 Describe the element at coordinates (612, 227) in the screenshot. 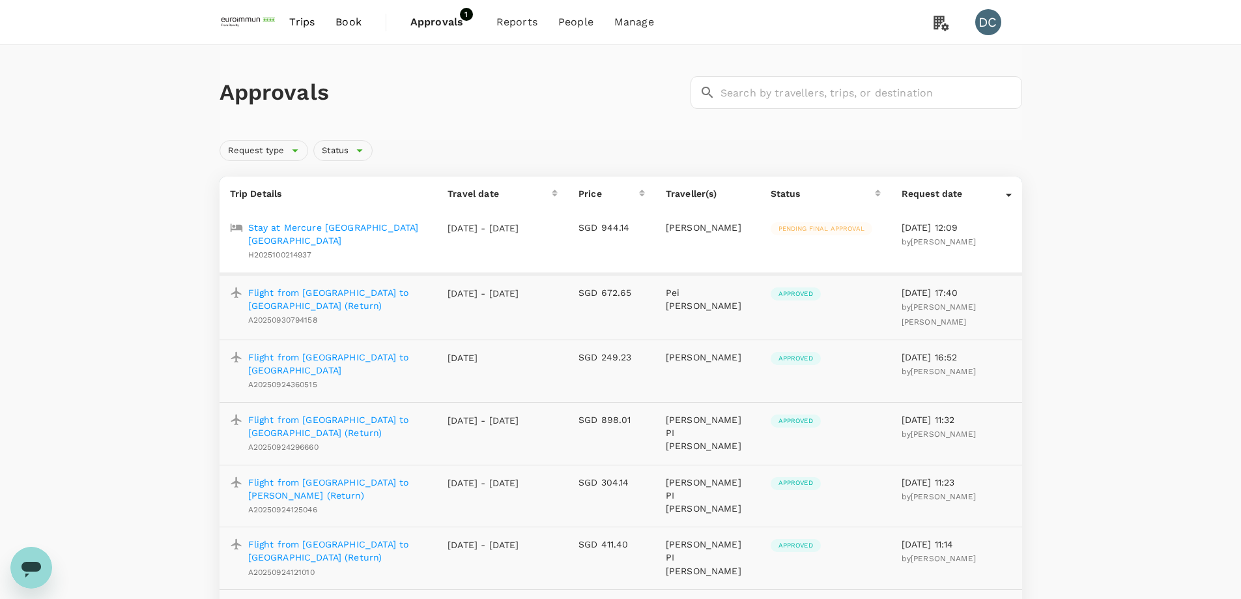

I see `p: SGD 944.14` at that location.